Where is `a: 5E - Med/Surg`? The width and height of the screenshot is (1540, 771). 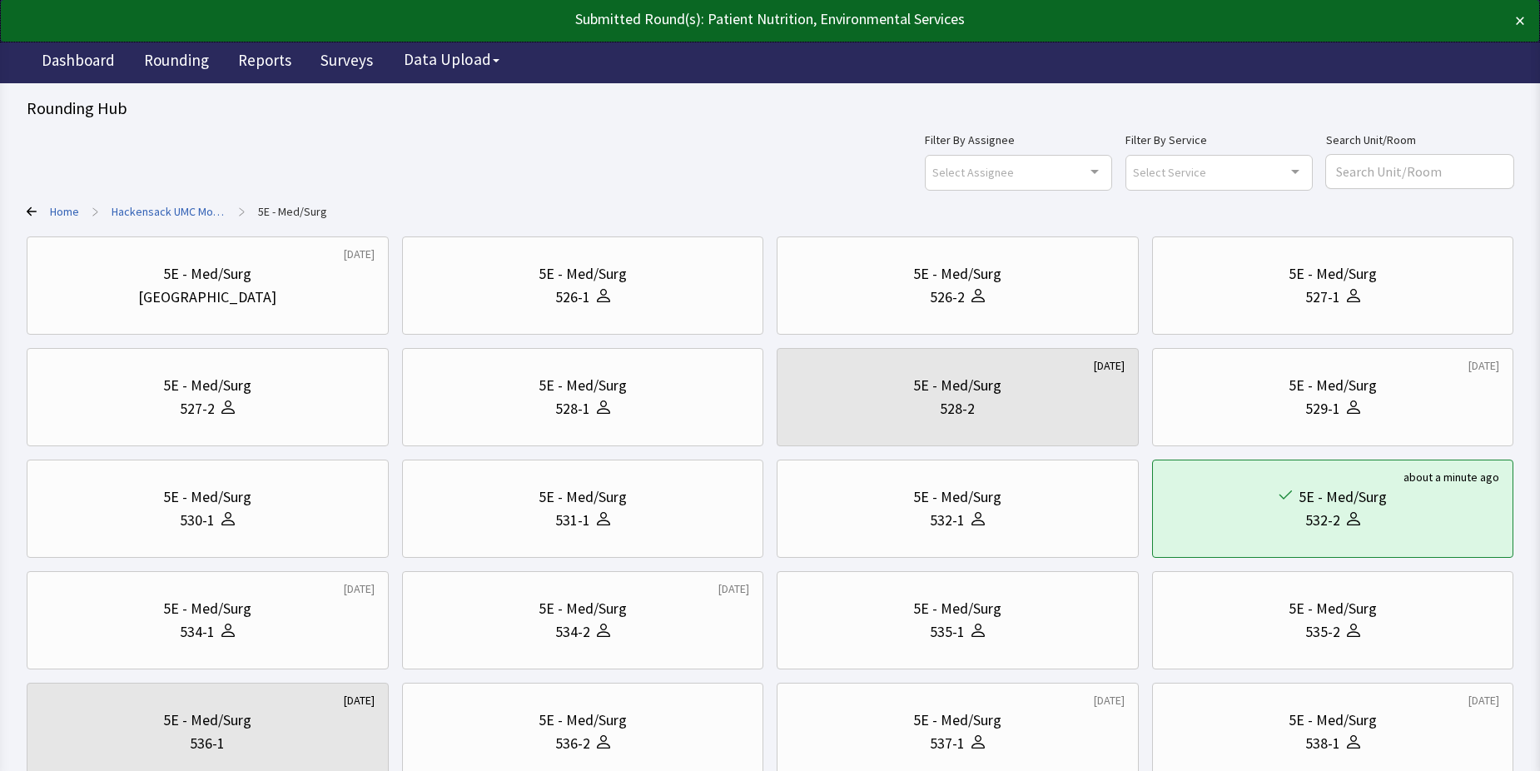 a: 5E - Med/Surg is located at coordinates (292, 211).